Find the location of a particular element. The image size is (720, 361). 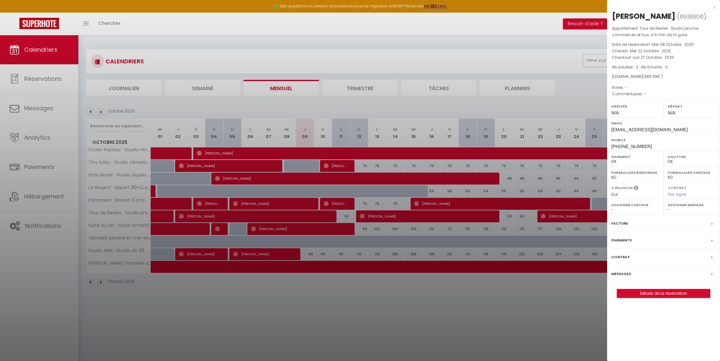

label: A relancer is located at coordinates (622, 188).